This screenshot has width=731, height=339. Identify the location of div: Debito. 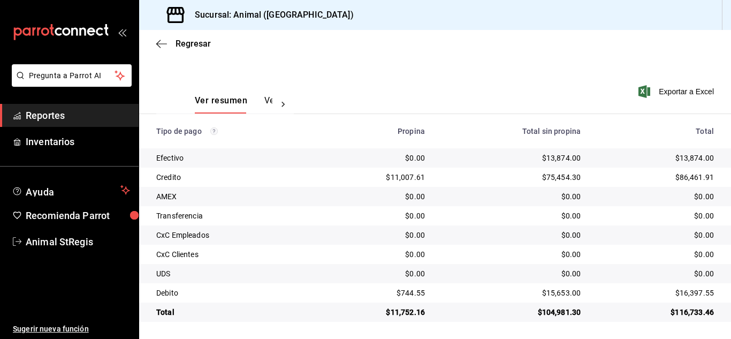
(233, 293).